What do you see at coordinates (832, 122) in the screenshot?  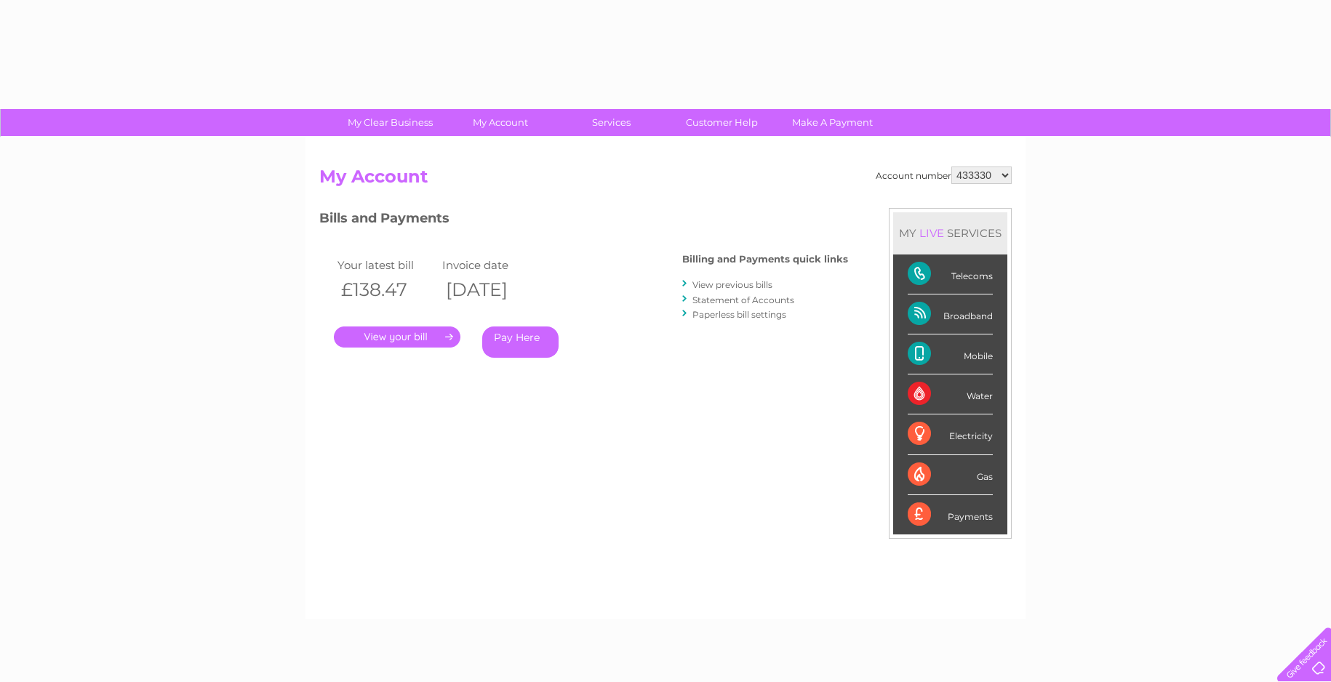 I see `a: Make A Payment` at bounding box center [832, 122].